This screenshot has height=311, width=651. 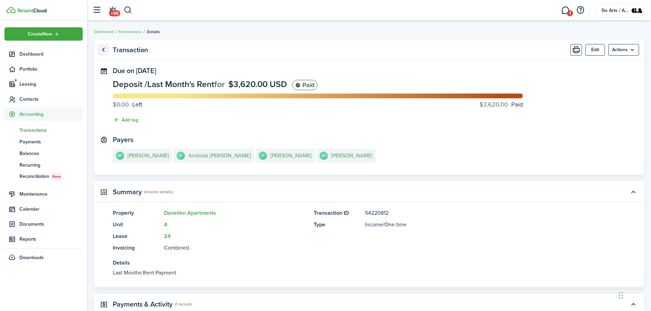 I want to click on a: Balances, so click(x=43, y=153).